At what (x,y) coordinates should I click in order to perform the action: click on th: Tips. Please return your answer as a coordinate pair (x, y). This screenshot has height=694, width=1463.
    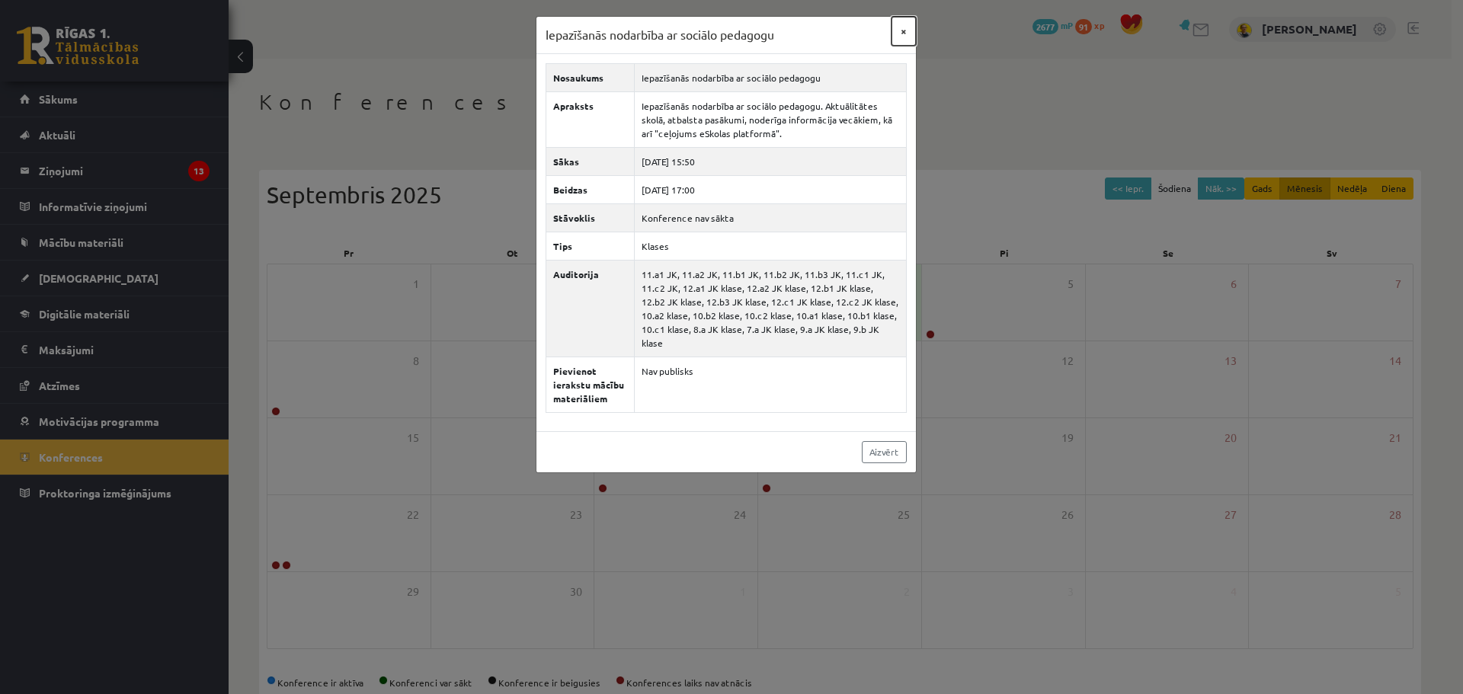
    Looking at the image, I should click on (590, 245).